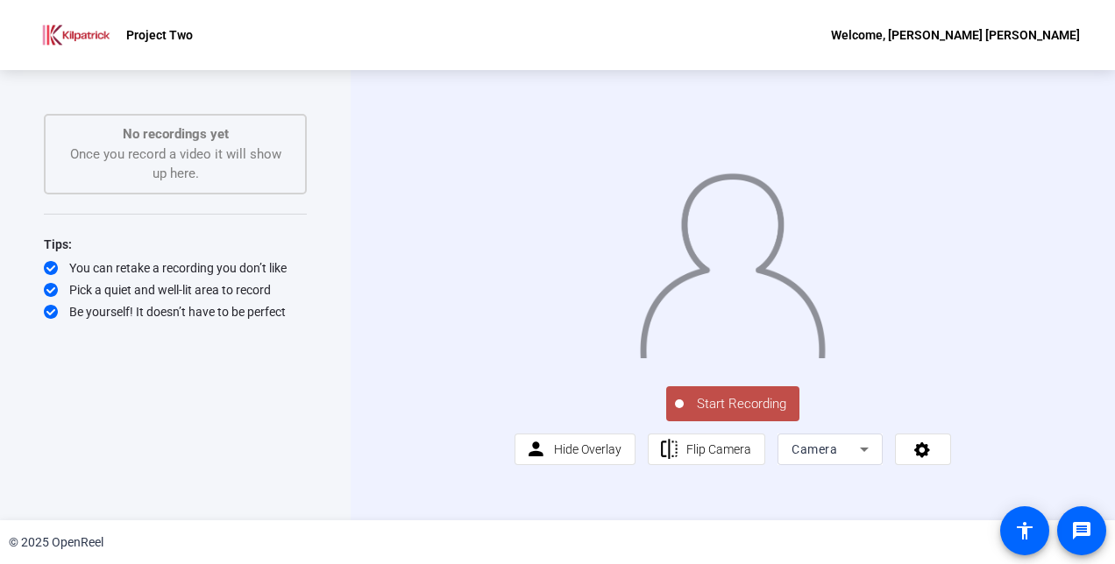 The width and height of the screenshot is (1115, 564). I want to click on button: Flip Camera, so click(706, 450).